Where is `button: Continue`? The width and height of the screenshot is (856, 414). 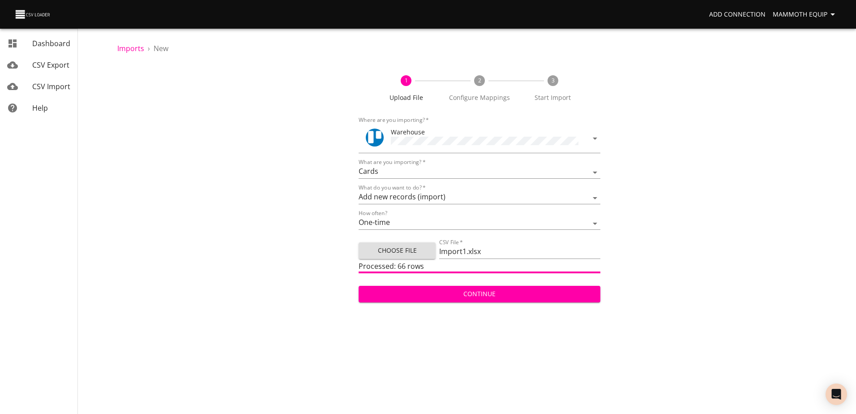
button: Continue is located at coordinates (479, 294).